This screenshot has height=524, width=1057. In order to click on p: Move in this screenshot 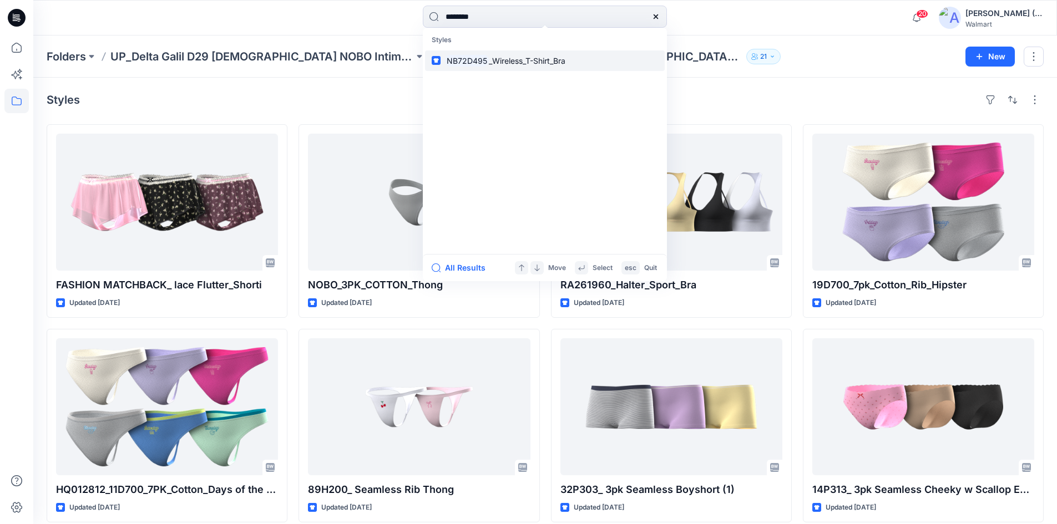, I will do `click(557, 268)`.